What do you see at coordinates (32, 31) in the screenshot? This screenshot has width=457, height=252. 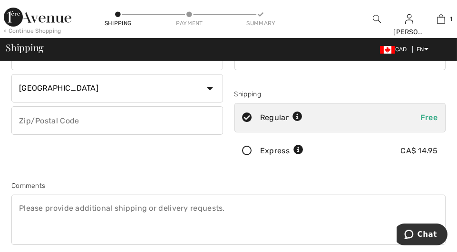 I see `div: < Continue Shopping` at bounding box center [32, 31].